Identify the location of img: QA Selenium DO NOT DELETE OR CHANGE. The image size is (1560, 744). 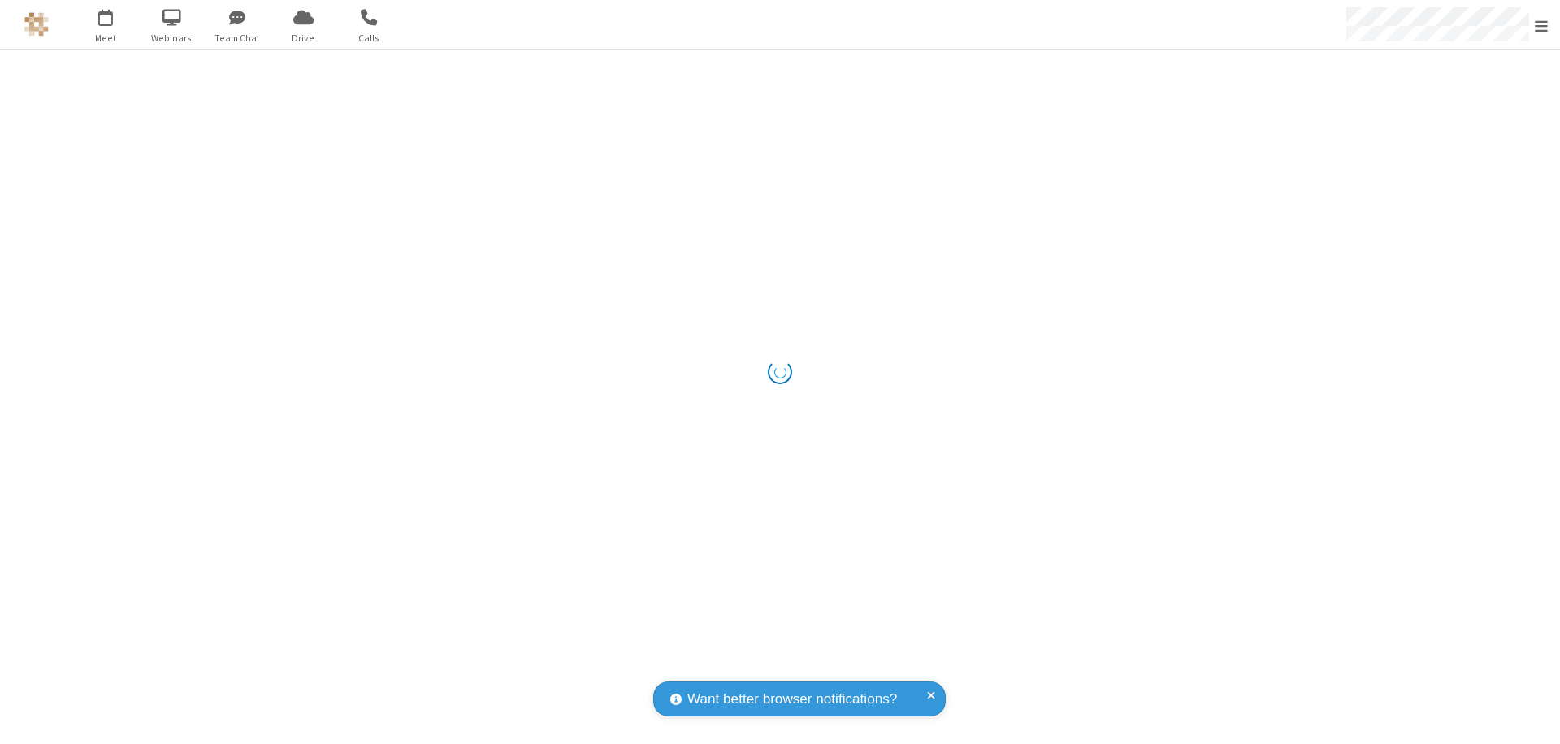
(37, 24).